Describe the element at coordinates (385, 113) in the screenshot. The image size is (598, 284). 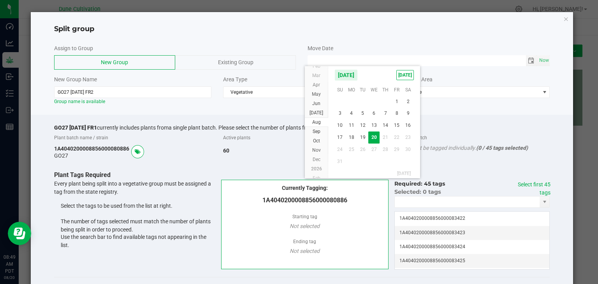
I see `span: 7` at that location.